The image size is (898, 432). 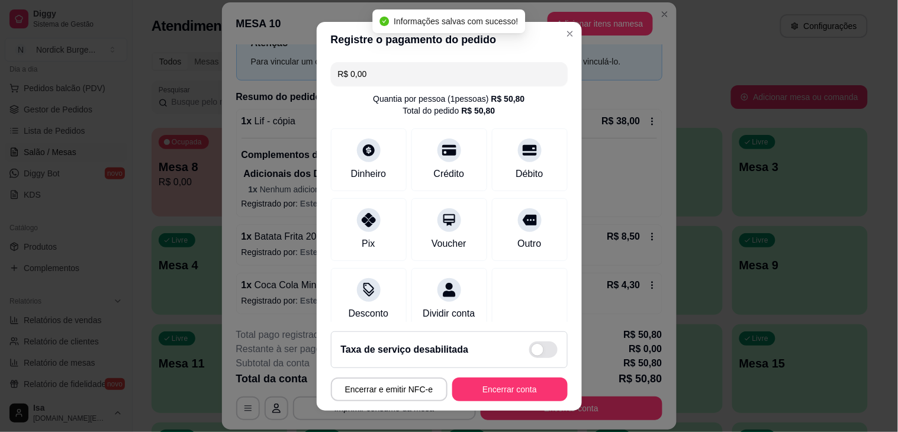 I want to click on div: Dividir conta, so click(x=449, y=314).